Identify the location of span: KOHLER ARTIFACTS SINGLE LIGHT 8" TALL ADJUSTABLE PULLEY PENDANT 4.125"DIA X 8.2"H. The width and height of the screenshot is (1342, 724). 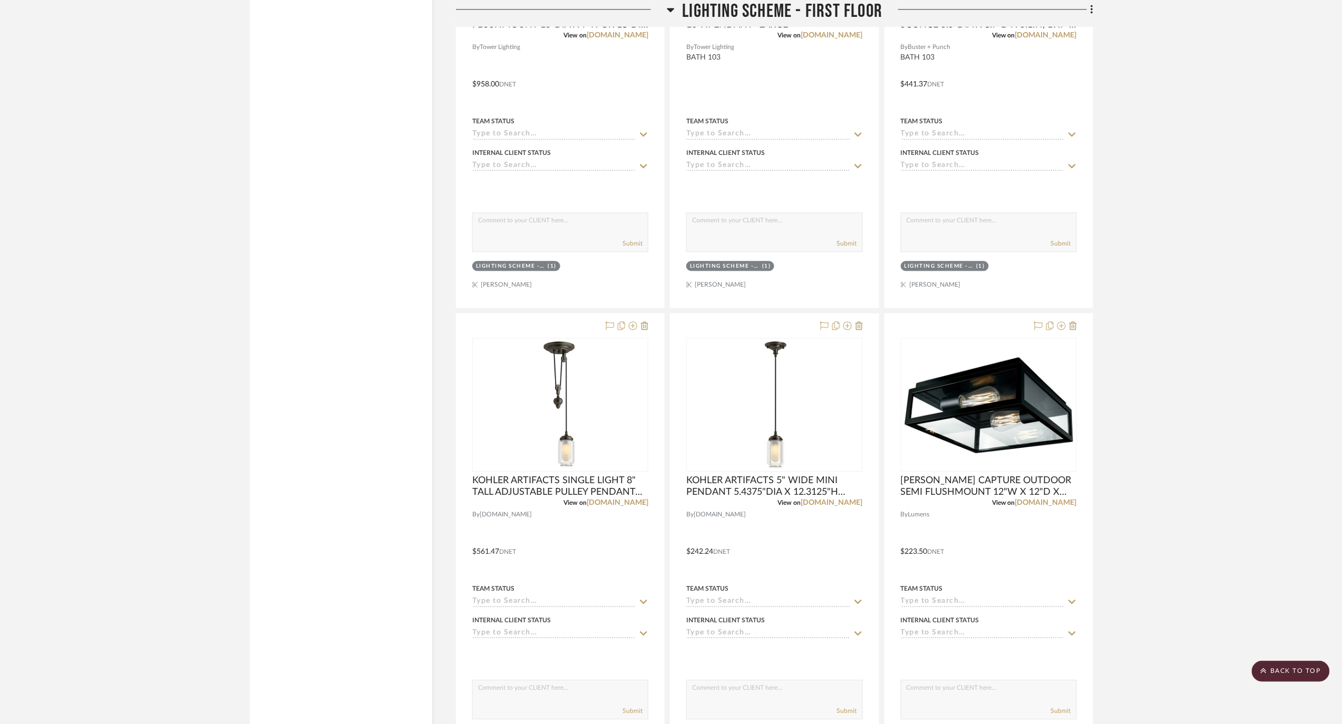
(560, 486).